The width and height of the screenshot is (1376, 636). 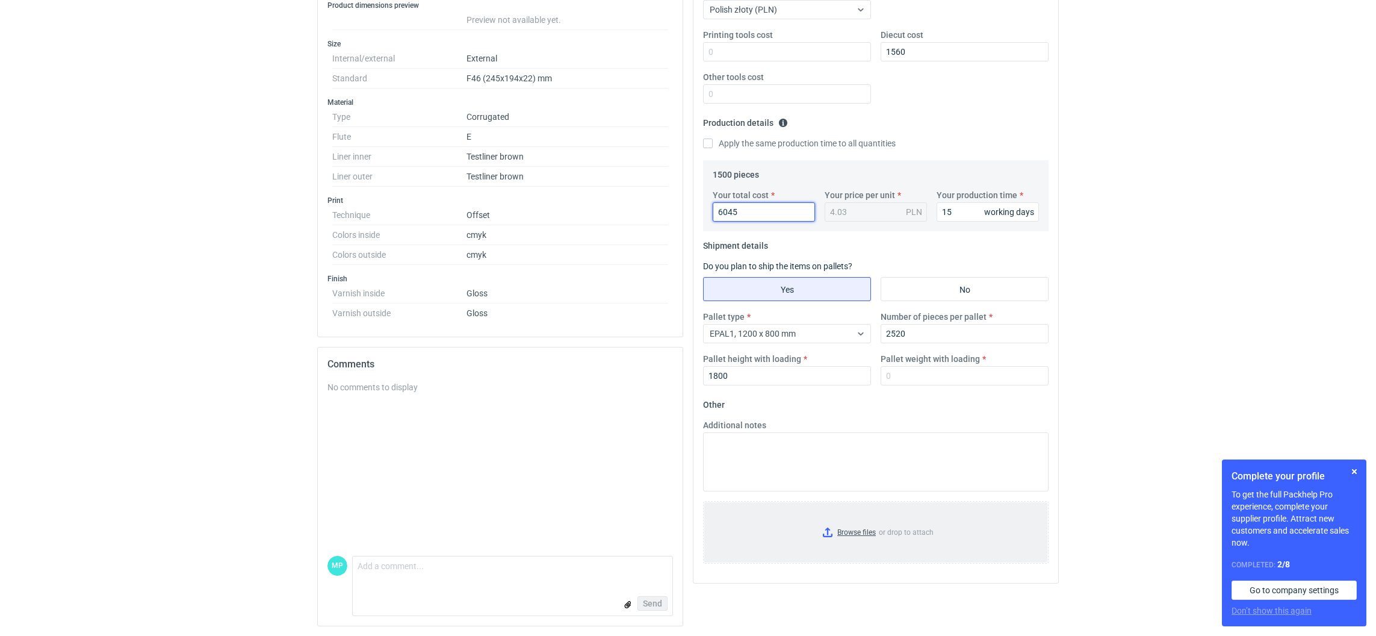 What do you see at coordinates (876, 532) in the screenshot?
I see `label: or drop to attach` at bounding box center [876, 532].